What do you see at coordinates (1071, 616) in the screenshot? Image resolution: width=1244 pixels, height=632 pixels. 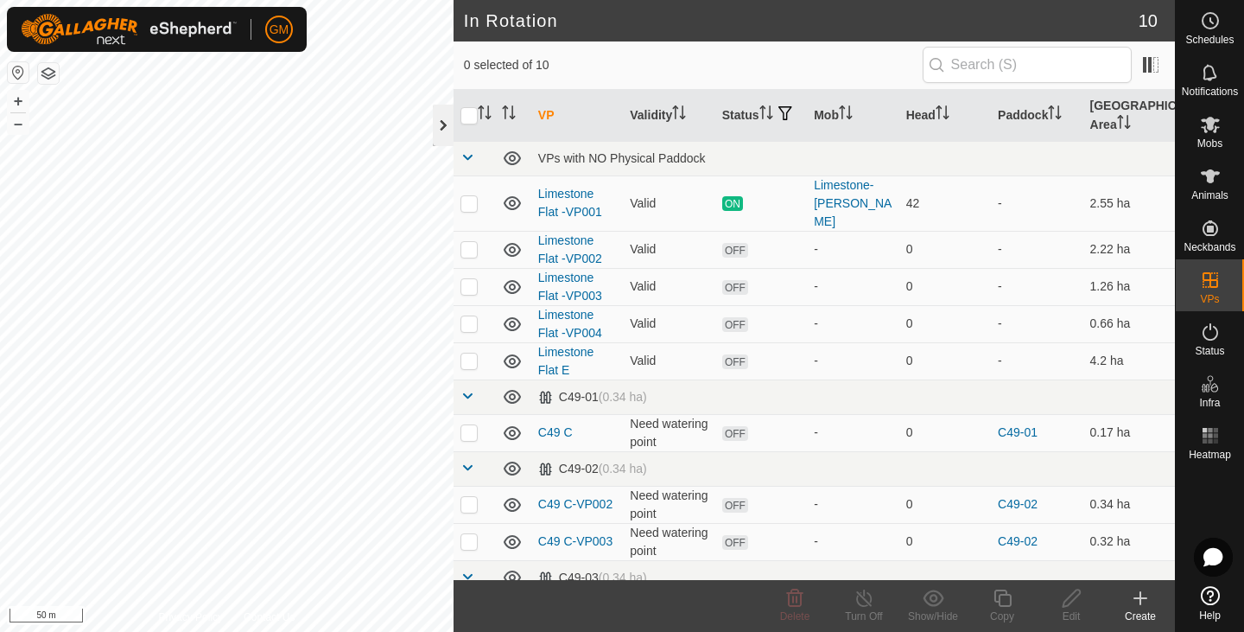 I see `div: Edit` at bounding box center [1071, 616].